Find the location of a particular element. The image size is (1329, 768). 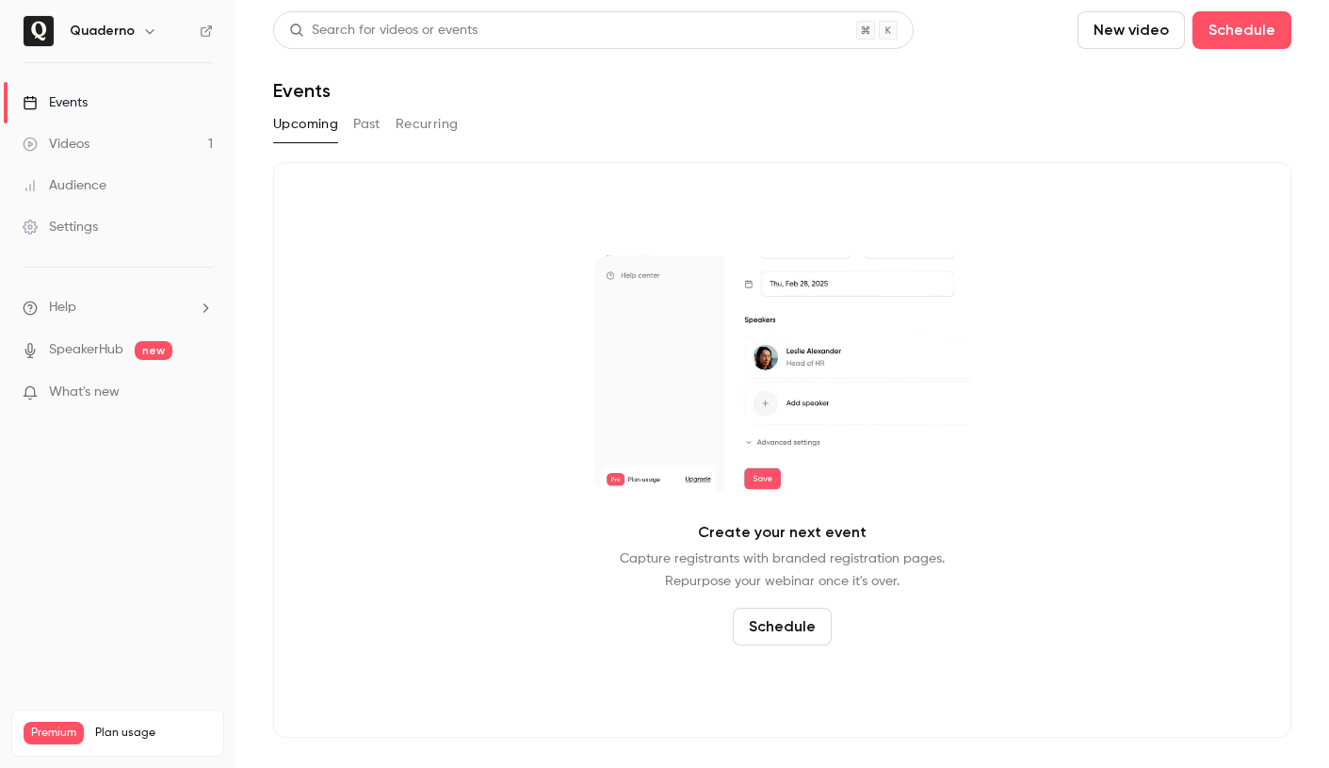

span: What's new is located at coordinates (84, 392).